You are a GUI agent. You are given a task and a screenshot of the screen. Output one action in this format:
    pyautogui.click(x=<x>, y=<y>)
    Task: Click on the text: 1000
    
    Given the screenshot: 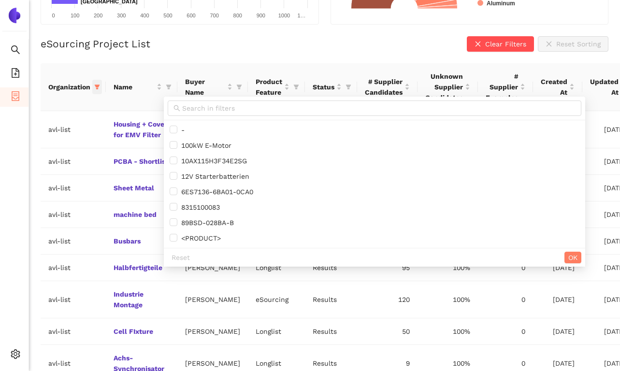 What is the action you would take?
    pyautogui.click(x=284, y=15)
    